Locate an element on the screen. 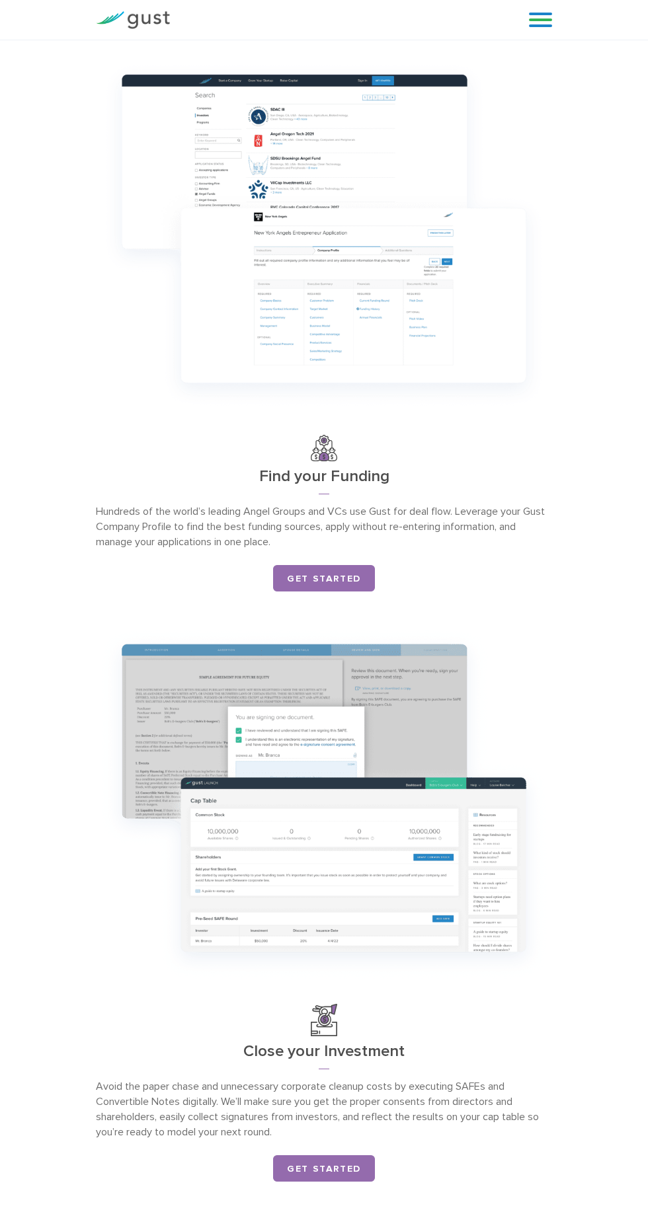  img: Find Your Funding is located at coordinates (324, 448).